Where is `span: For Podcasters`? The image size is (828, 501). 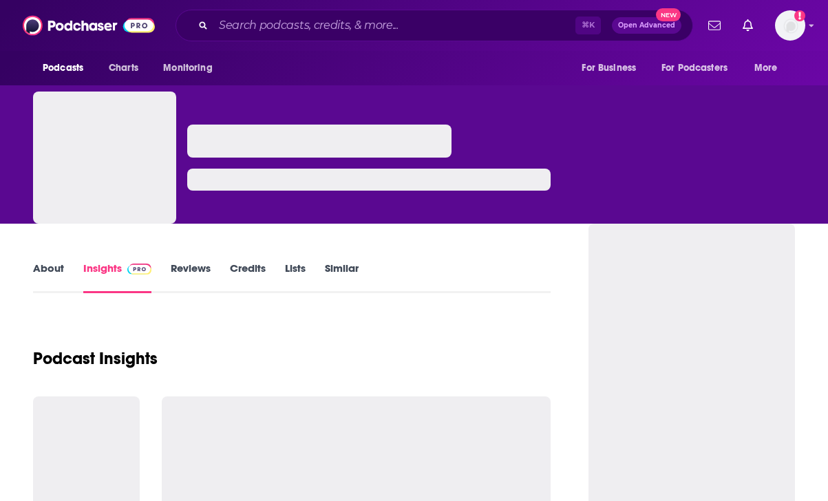
span: For Podcasters is located at coordinates (695, 68).